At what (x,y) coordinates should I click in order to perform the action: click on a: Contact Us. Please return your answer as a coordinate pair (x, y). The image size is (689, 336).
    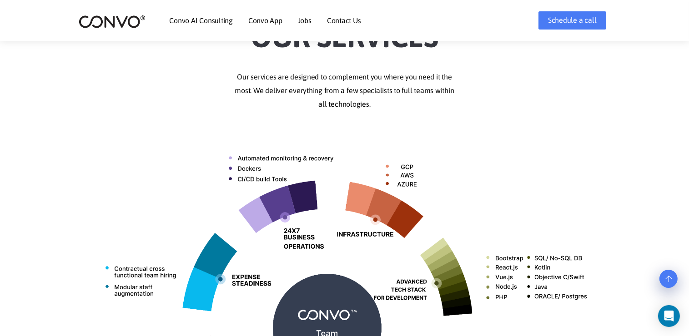
    Looking at the image, I should click on (344, 20).